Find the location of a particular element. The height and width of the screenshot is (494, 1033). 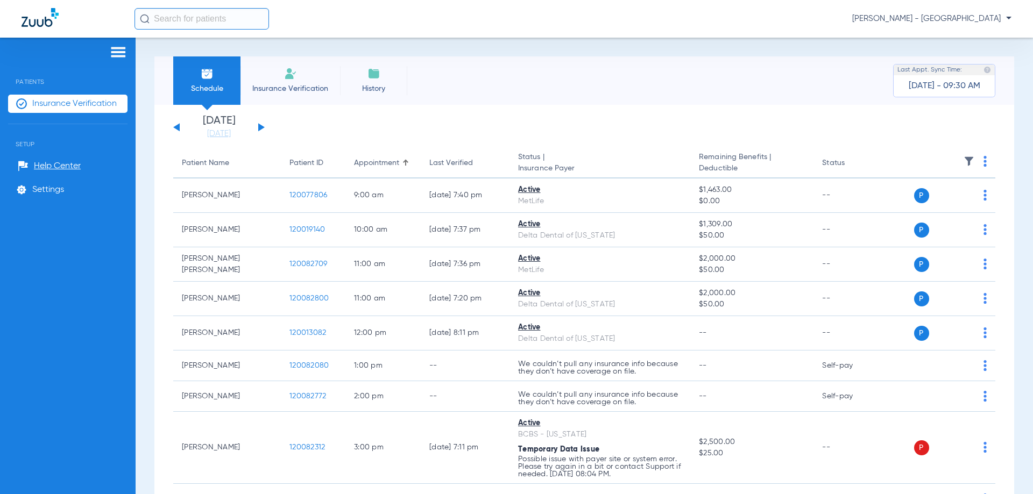

td: 9:00 AM is located at coordinates (383, 196).